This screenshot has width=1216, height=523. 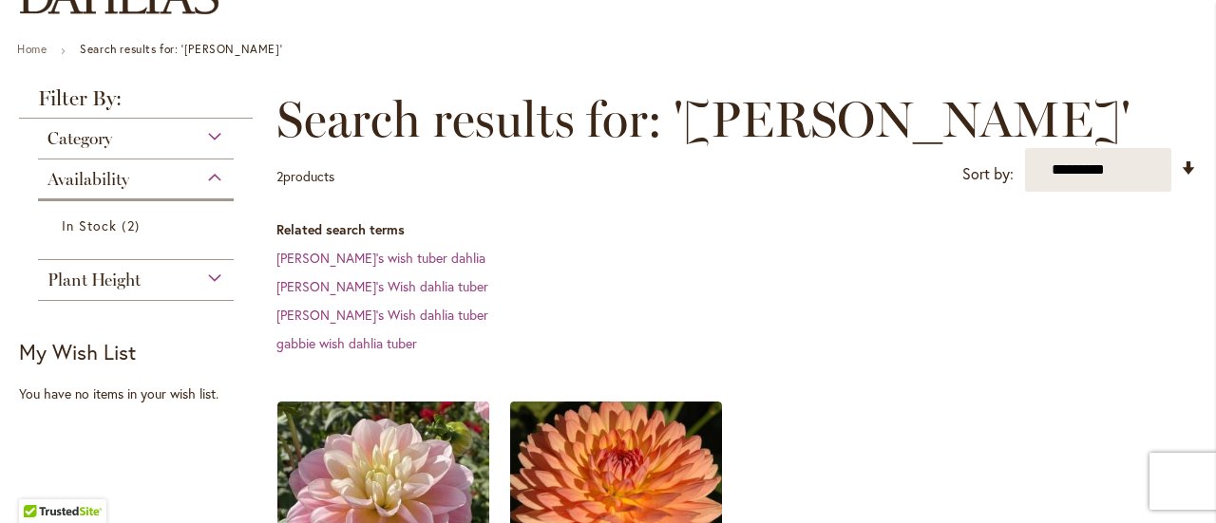 What do you see at coordinates (31, 48) in the screenshot?
I see `a: Home` at bounding box center [31, 48].